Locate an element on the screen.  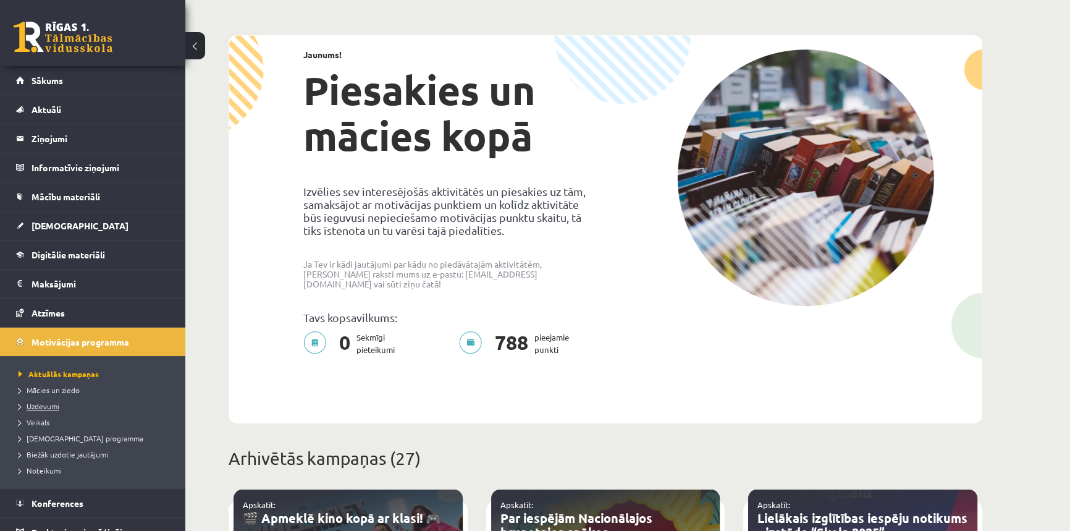
span: Mācies un ziedo is located at coordinates (49, 390).